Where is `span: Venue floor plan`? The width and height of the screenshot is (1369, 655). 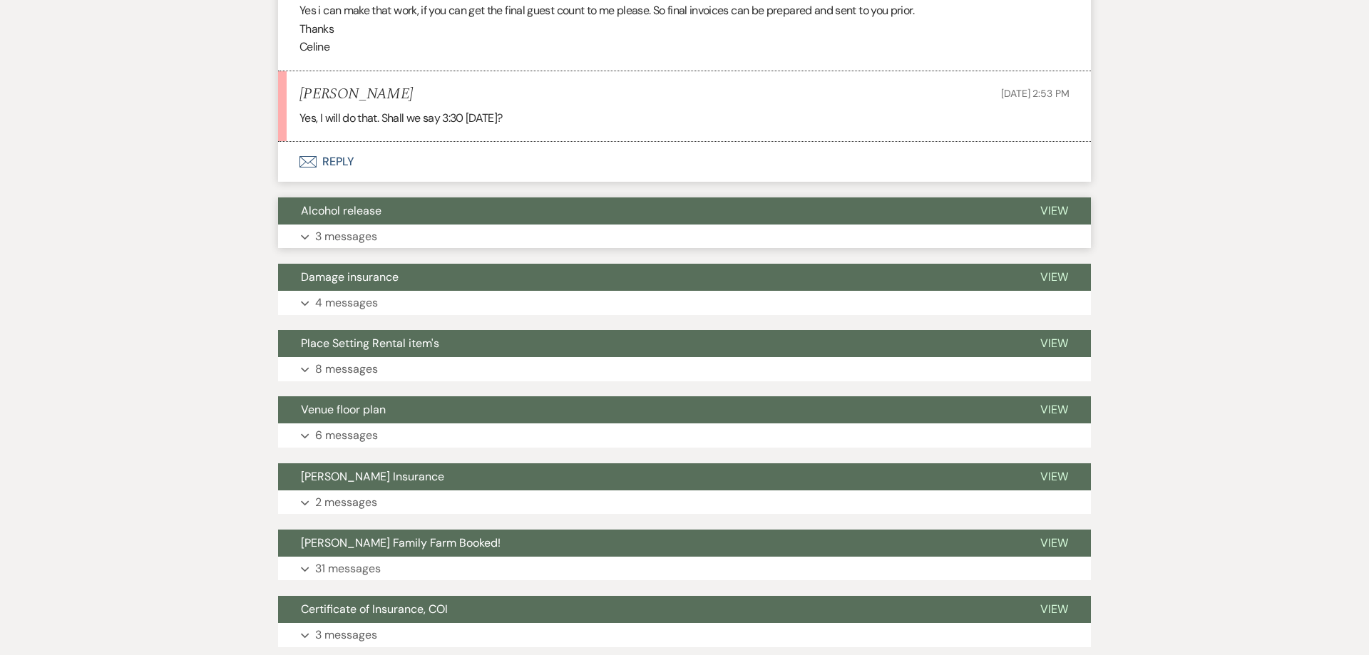
span: Venue floor plan is located at coordinates (343, 409).